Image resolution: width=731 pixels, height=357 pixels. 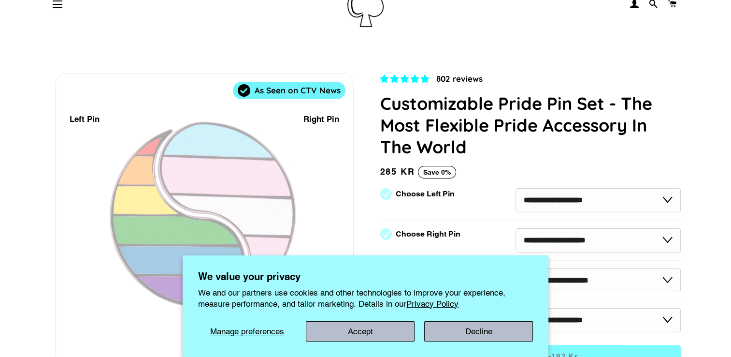 What do you see at coordinates (322, 119) in the screenshot?
I see `div: Right Pin` at bounding box center [322, 119].